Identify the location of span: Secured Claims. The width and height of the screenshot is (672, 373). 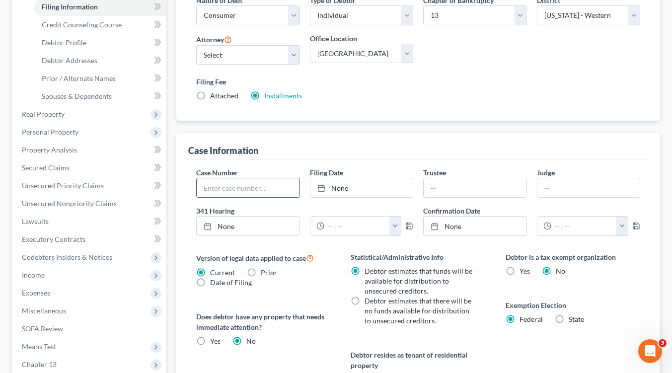
(46, 167).